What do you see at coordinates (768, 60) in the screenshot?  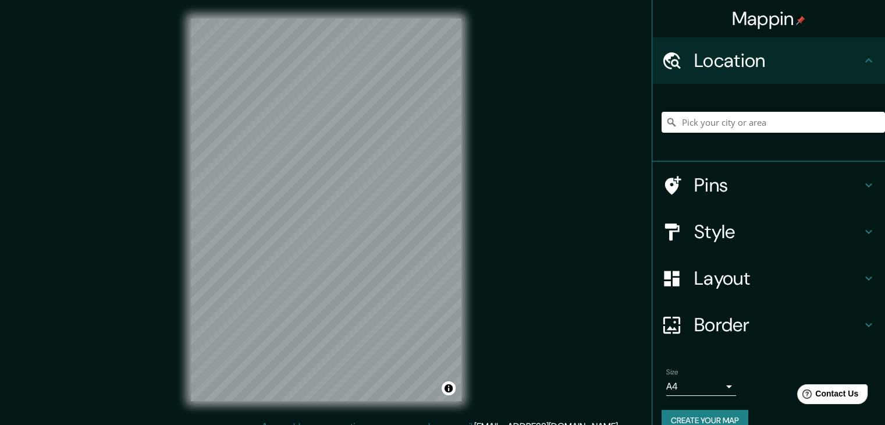 I see `div: Location` at bounding box center [768, 60].